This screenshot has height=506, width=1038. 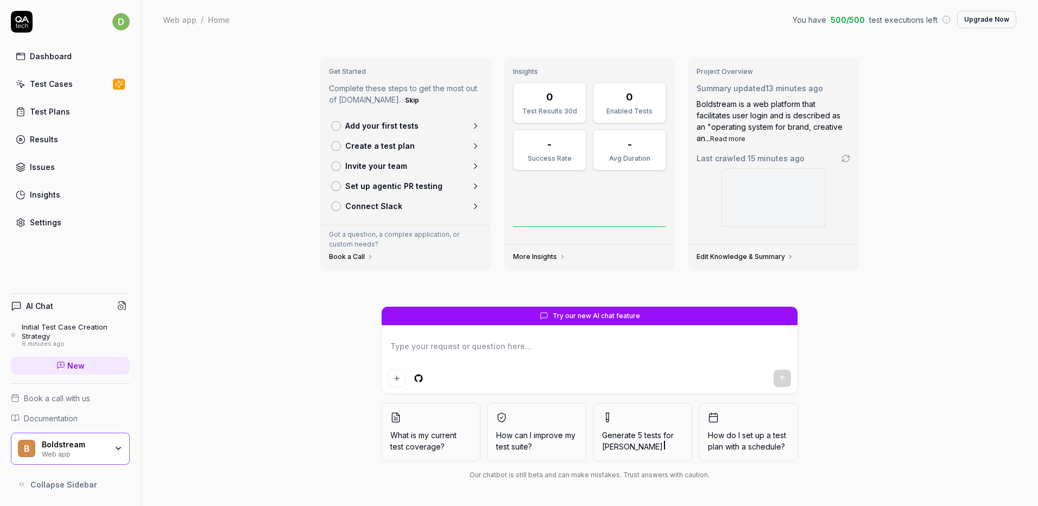 What do you see at coordinates (50, 56) in the screenshot?
I see `div: Dashboard` at bounding box center [50, 56].